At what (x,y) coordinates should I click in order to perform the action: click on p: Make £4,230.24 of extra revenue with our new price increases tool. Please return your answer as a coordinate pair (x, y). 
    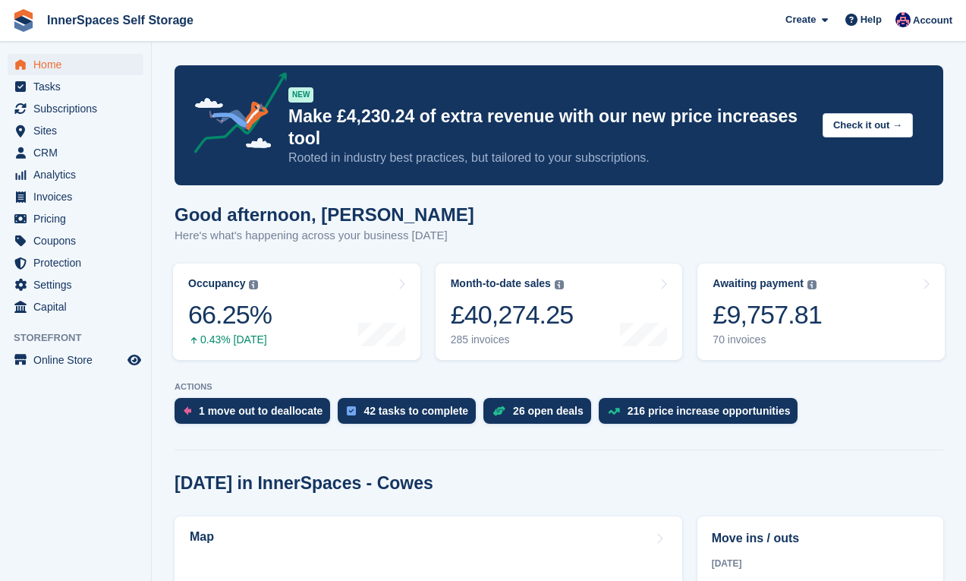
    Looking at the image, I should click on (550, 128).